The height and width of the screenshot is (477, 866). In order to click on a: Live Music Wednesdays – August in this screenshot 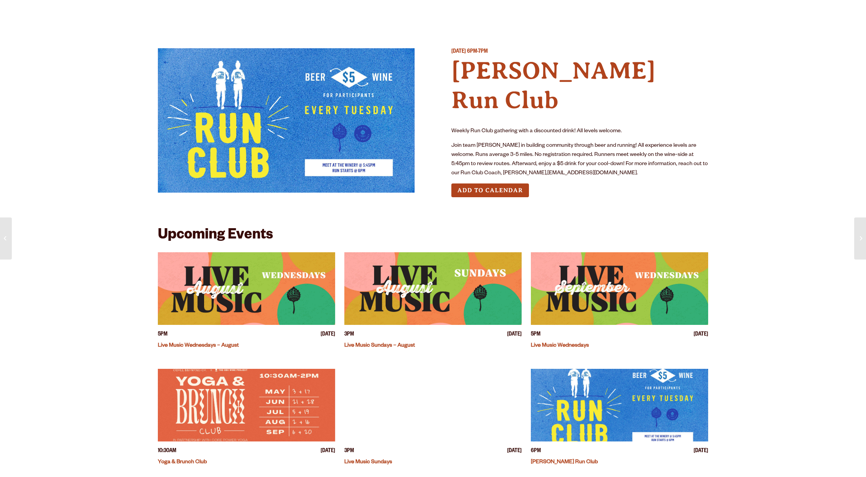, I will do `click(198, 346)`.